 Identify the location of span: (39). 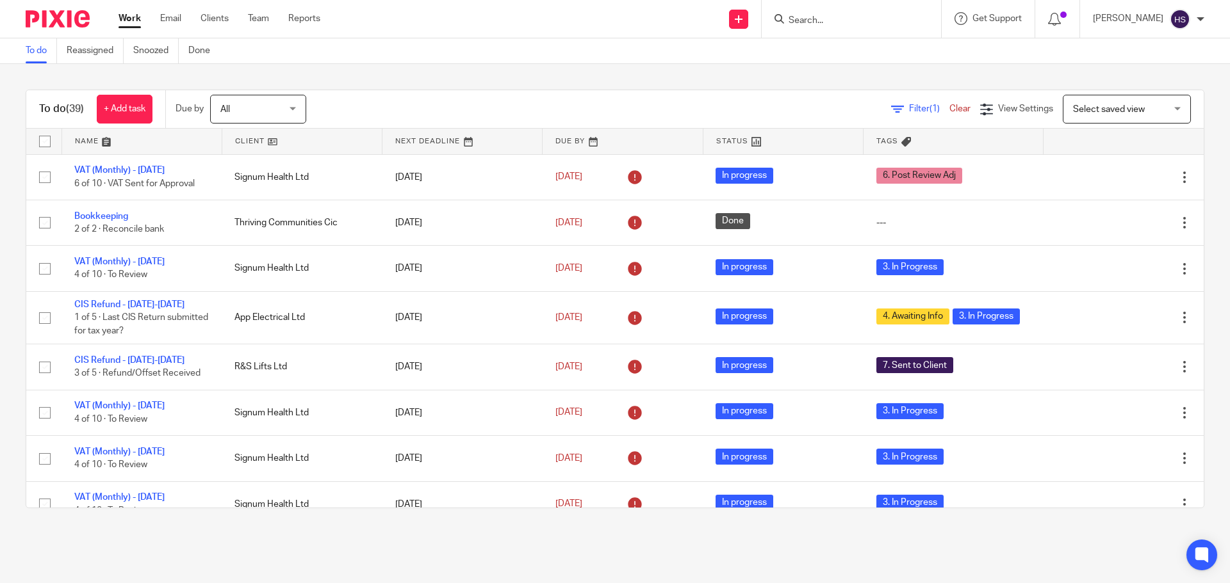
(75, 109).